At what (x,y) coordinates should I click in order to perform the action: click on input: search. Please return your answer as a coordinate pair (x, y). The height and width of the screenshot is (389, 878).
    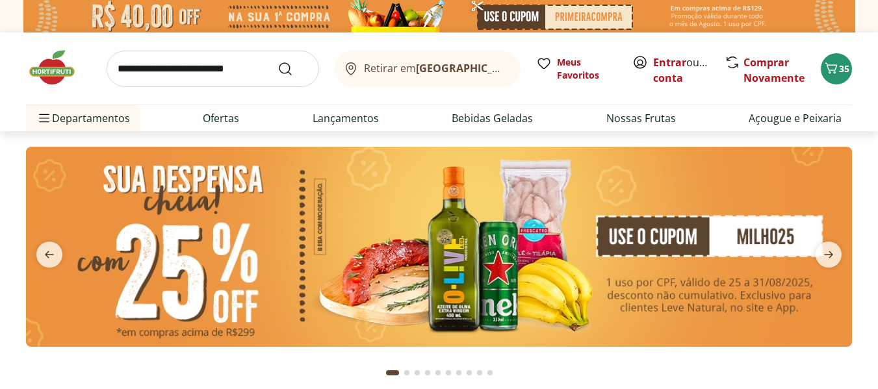
    Looking at the image, I should click on (212, 69).